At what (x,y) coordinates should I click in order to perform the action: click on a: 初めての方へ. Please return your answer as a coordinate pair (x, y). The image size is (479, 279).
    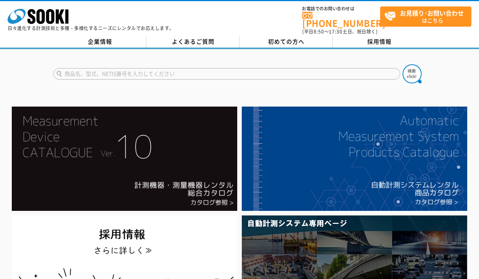
    Looking at the image, I should click on (286, 42).